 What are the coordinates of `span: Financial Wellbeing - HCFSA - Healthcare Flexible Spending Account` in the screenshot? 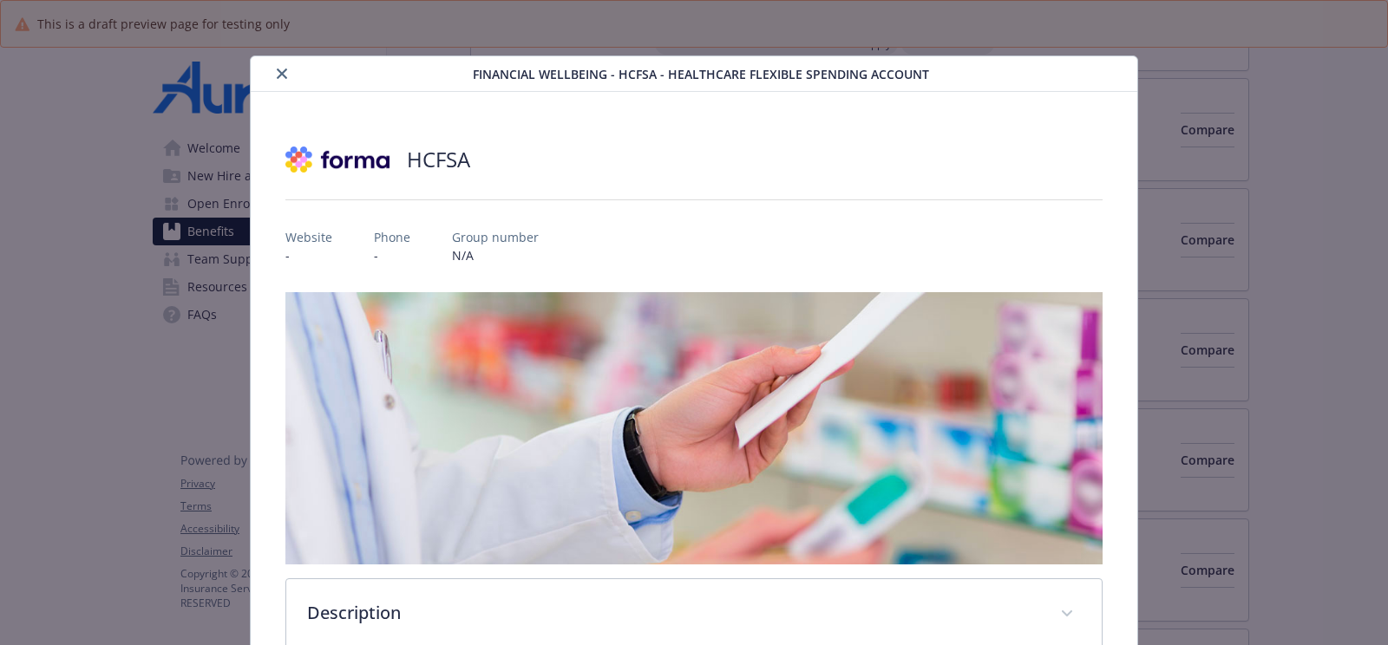 It's located at (701, 74).